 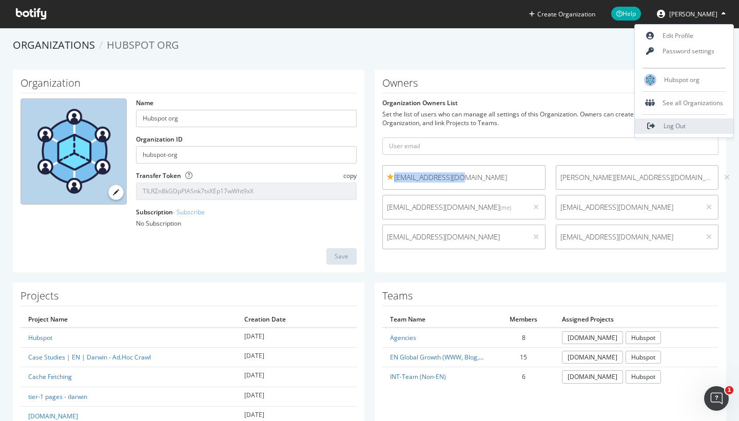 I want to click on label: Name, so click(x=145, y=103).